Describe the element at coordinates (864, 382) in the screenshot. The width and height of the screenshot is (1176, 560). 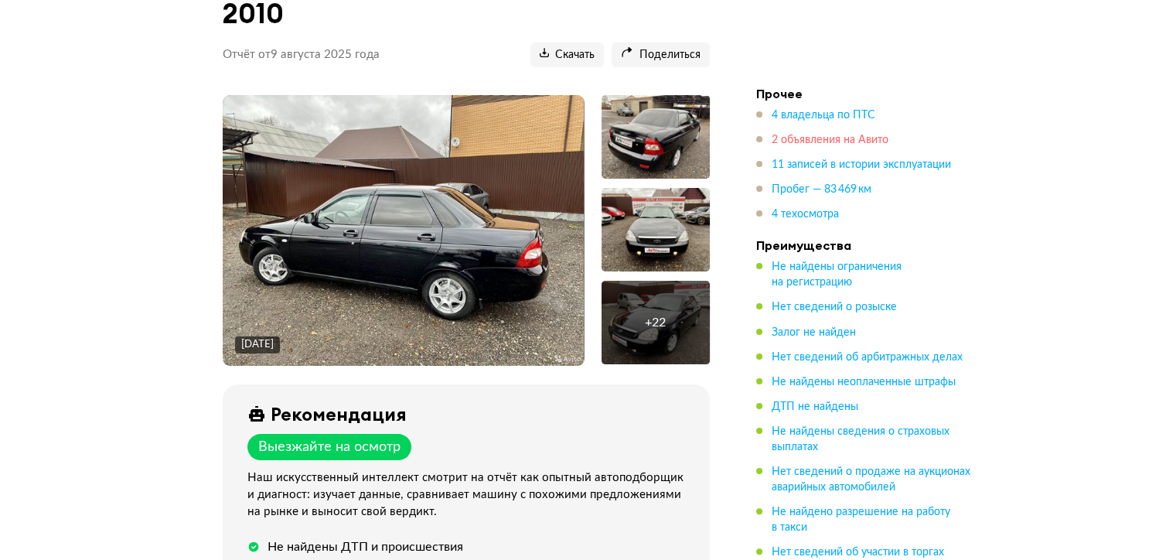
I see `span: Не найдены неоплаченные штрафы` at that location.